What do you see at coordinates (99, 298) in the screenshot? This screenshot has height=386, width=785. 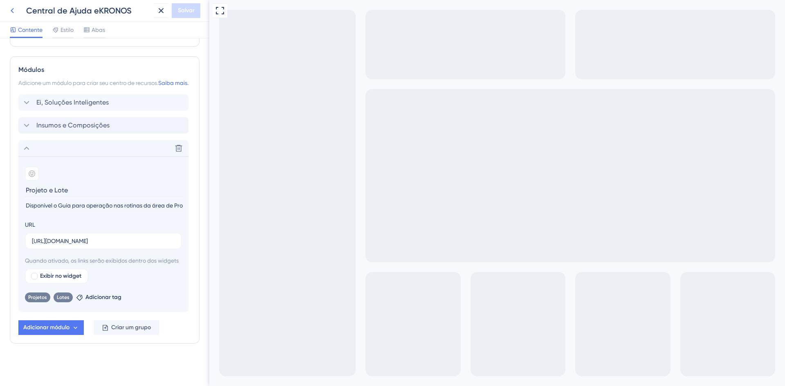 I see `button: Adicionar tag` at bounding box center [99, 298].